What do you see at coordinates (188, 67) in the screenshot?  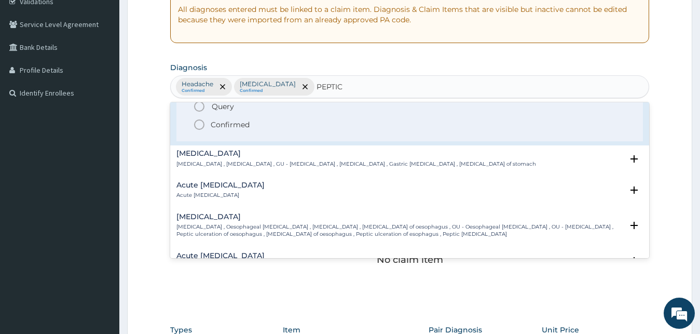 I see `label: Diagnosis` at bounding box center [188, 67].